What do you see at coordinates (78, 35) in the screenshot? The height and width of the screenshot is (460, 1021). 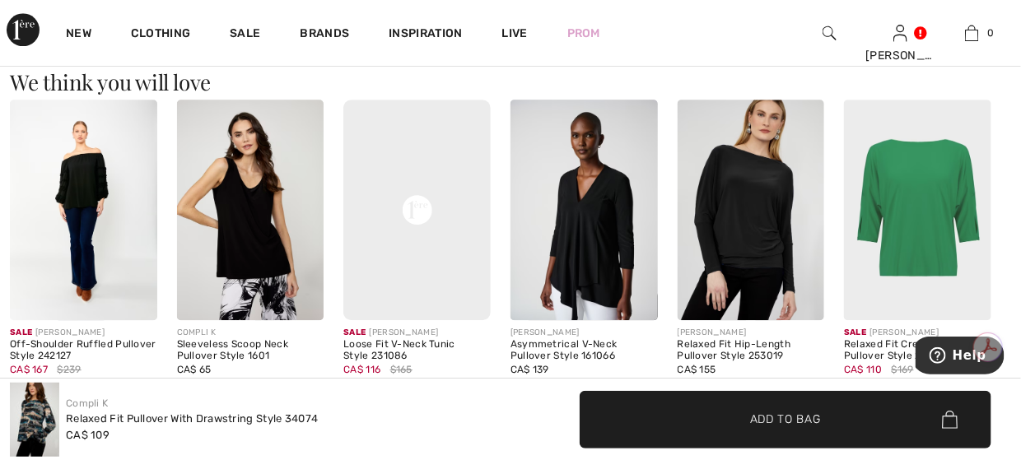 I see `a: New` at bounding box center [78, 35].